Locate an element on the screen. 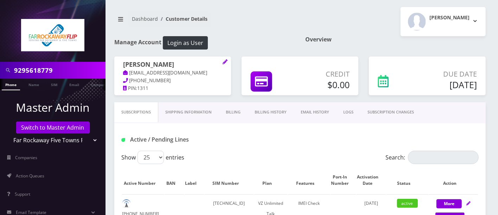  th: Action: activate to sort column ascending is located at coordinates (453, 180).